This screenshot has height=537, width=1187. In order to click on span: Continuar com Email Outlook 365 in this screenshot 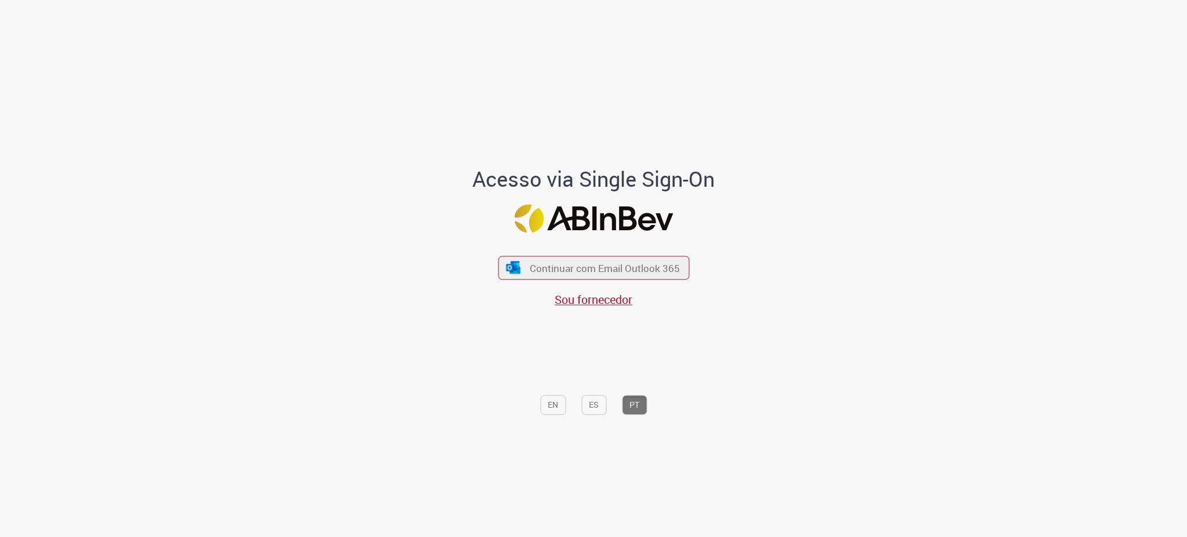, I will do `click(605, 267)`.